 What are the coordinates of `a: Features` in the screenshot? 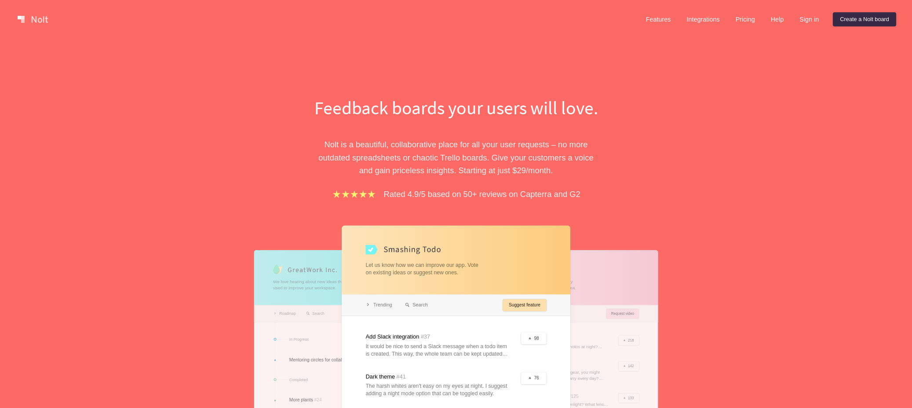 It's located at (658, 19).